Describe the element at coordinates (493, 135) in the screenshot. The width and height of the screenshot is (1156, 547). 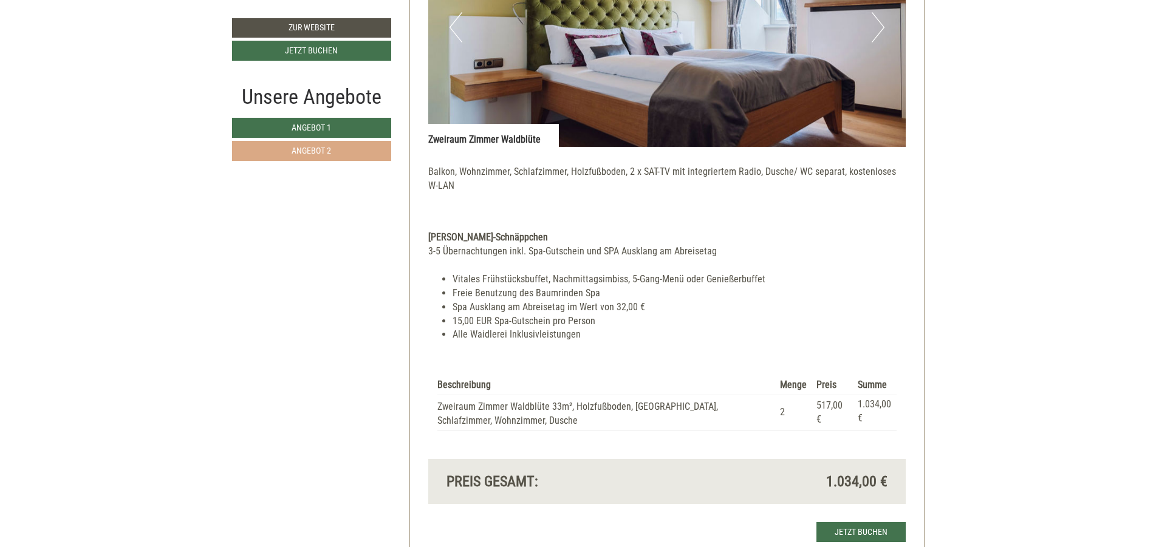
I see `div: Zweiraum Zimmer Waldblüte` at that location.